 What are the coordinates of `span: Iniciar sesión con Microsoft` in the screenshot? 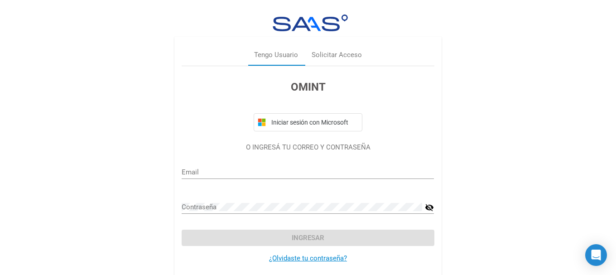 It's located at (314, 122).